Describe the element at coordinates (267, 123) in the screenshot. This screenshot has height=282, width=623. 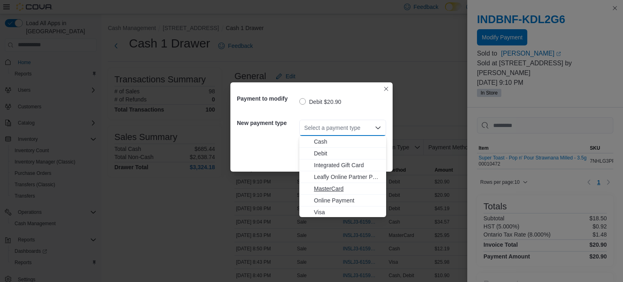
I see `h5: New payment type` at that location.